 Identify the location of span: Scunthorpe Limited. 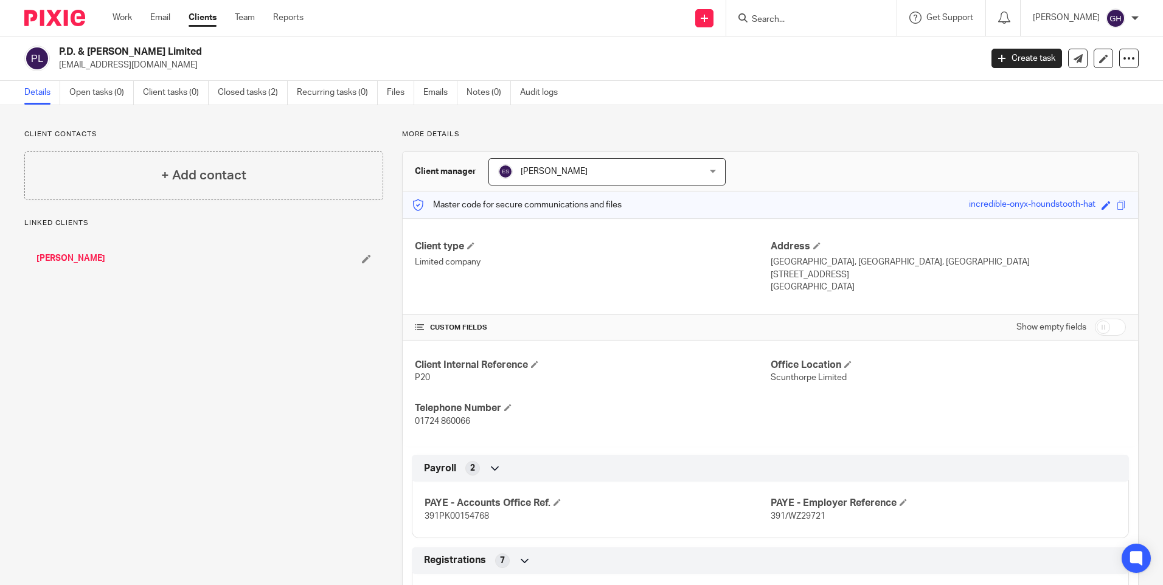
(808, 378).